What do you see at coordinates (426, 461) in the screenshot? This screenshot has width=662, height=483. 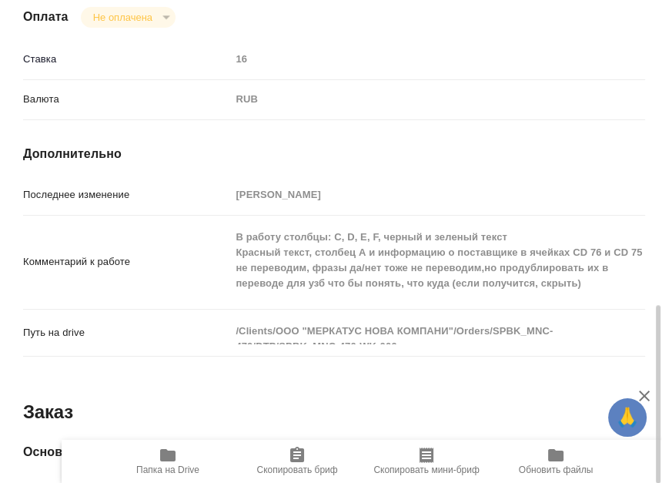 I see `button: Скопировать мини-бриф` at bounding box center [426, 461].